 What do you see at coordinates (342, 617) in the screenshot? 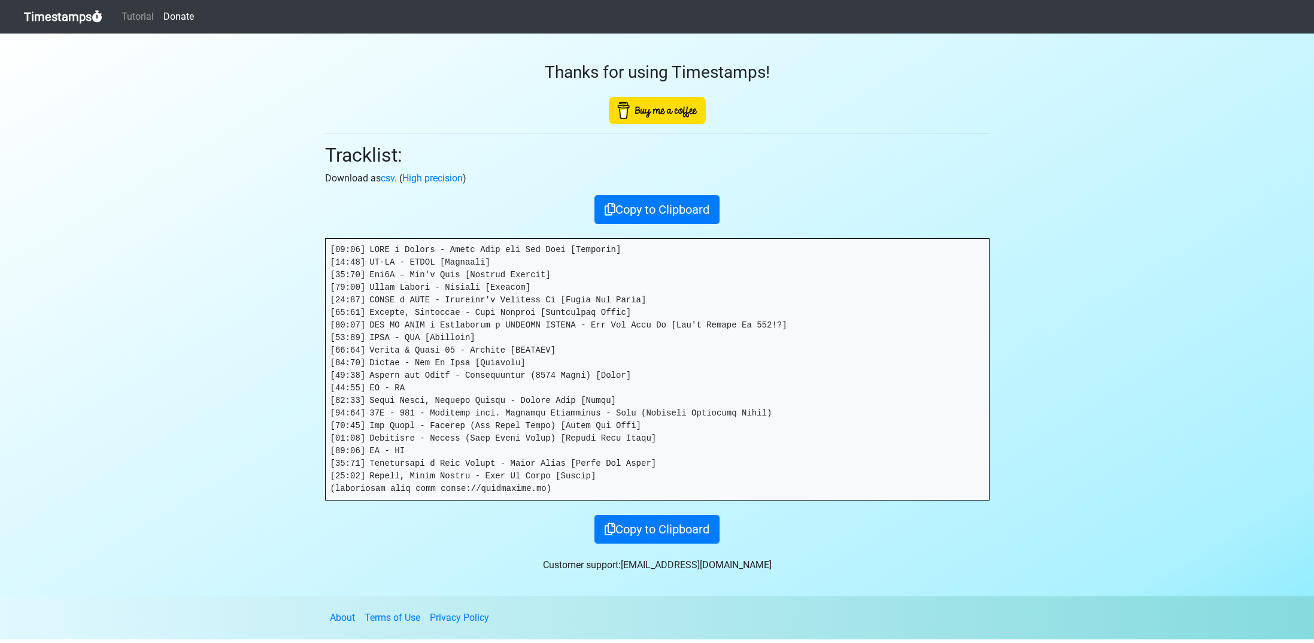
I see `a: About` at bounding box center [342, 617].